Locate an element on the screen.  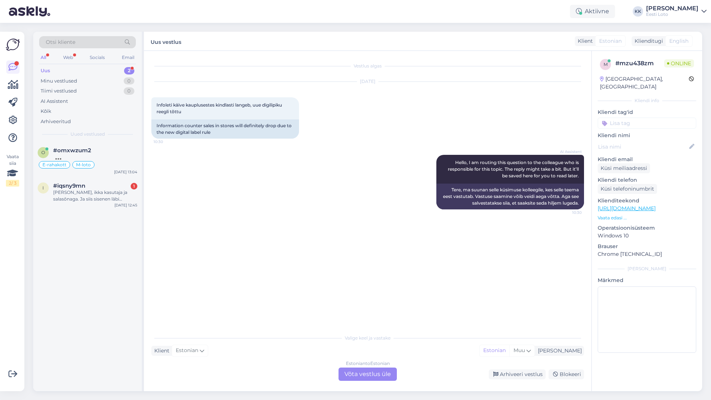
span: Hello, I am routing this question to the colleague who is responsible for this topic. The reply m... is located at coordinates (514, 169).